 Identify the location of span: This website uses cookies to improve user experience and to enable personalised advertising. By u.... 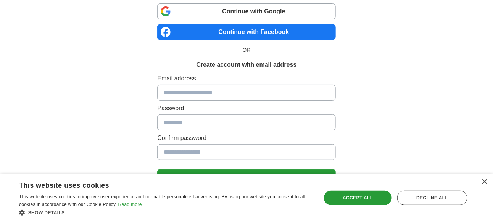
(162, 201).